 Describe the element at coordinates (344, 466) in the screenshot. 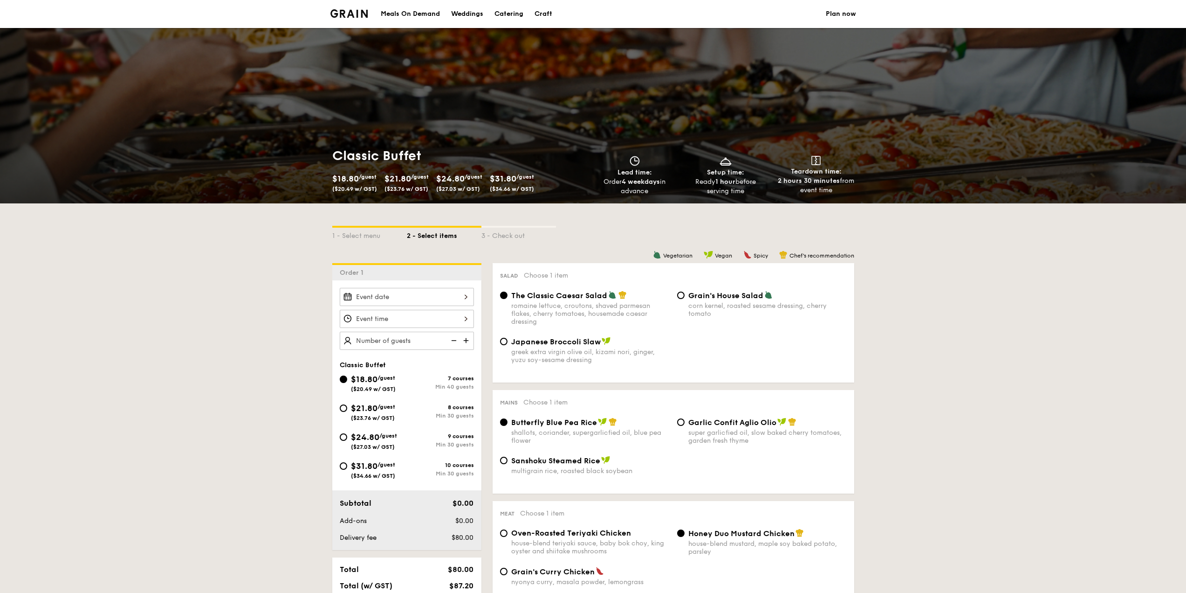

I see `input: $31.80/guest($34.66 w/ GST)10 coursesMin 30 guests` at that location.